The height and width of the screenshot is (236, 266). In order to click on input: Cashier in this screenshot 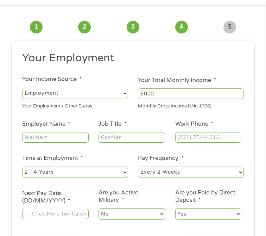, I will do `click(132, 137)`.